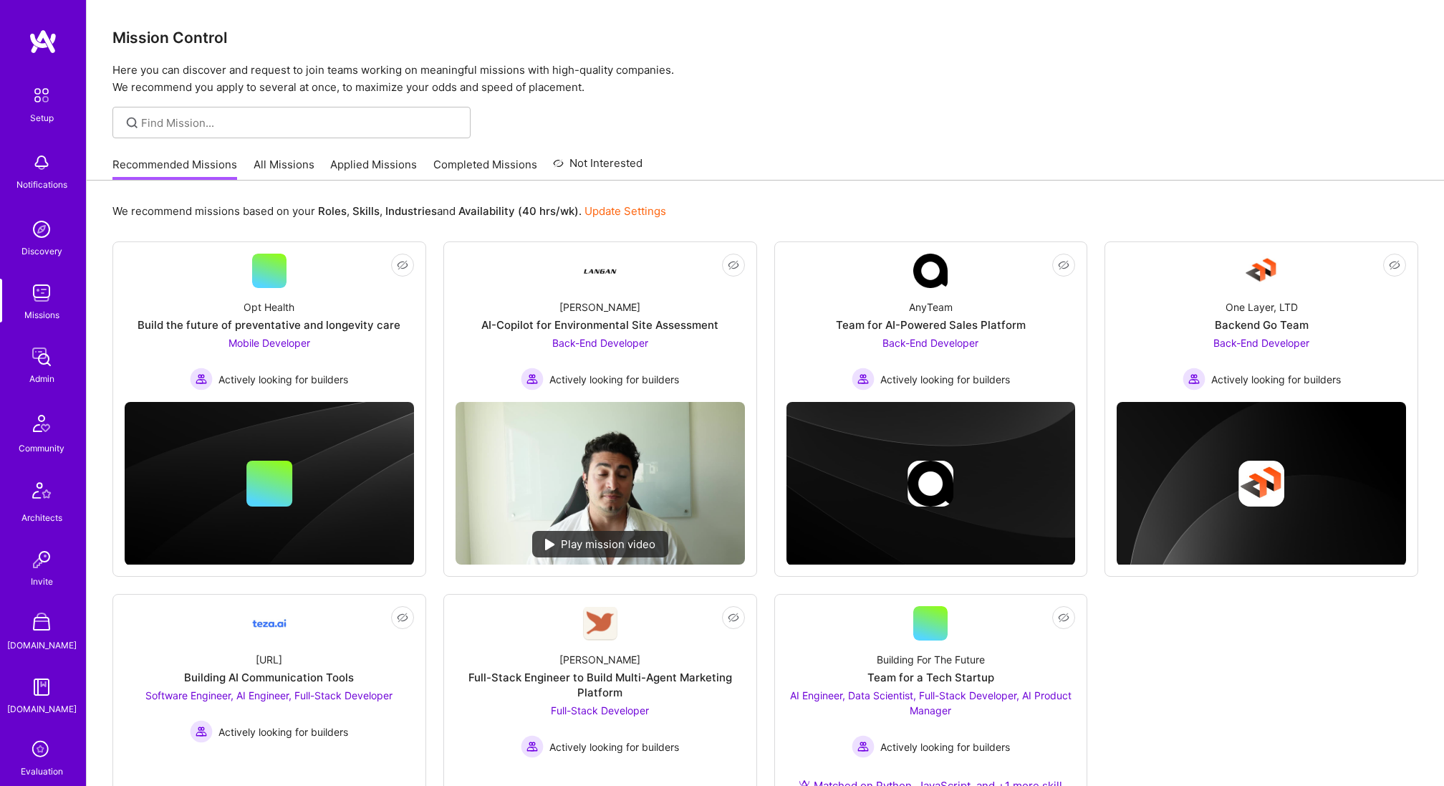 This screenshot has width=1444, height=786. Describe the element at coordinates (599, 710) in the screenshot. I see `span: Full-Stack Developer` at that location.